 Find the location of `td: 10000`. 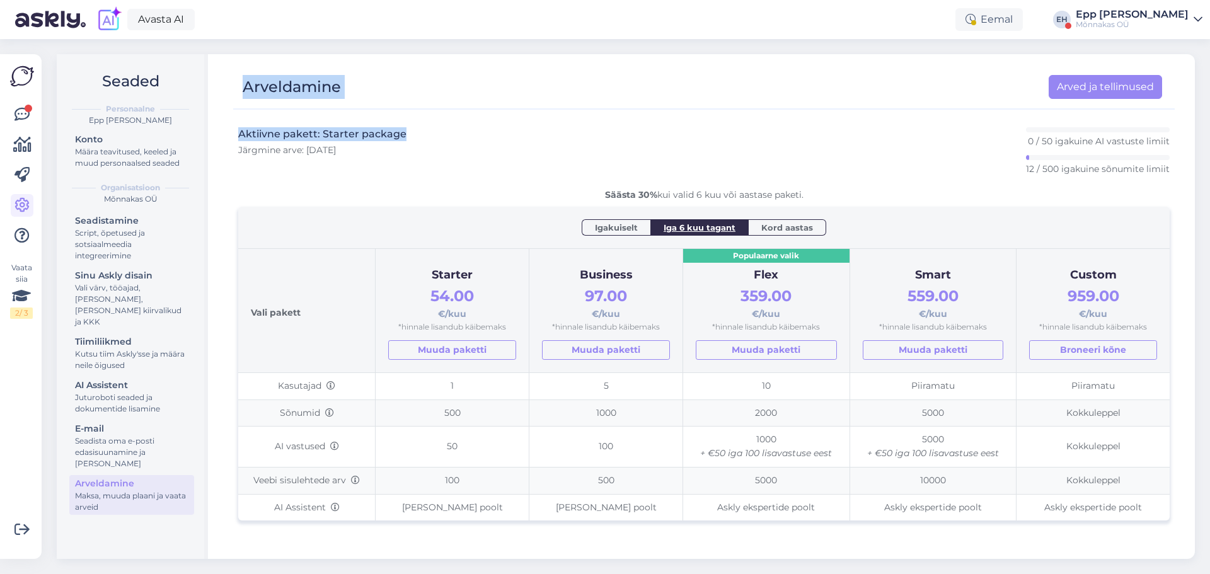

td: 10000 is located at coordinates (933, 480).